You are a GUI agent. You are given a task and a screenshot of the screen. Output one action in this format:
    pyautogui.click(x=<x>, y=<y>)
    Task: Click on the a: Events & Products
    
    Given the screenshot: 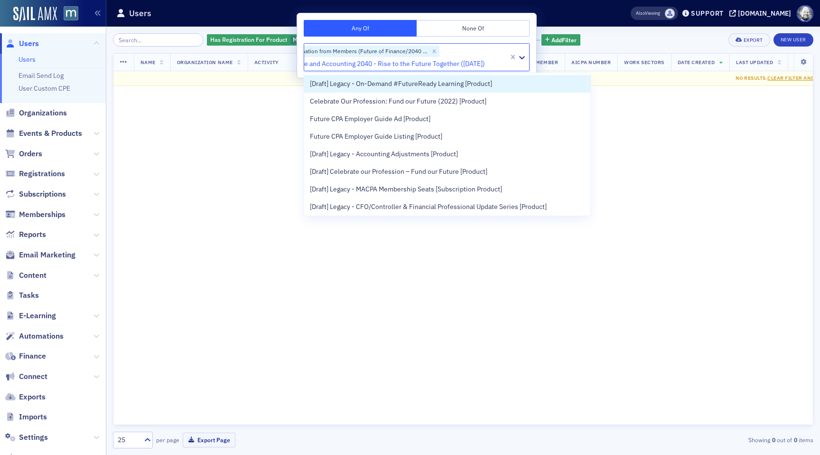 What is the action you would take?
    pyautogui.click(x=44, y=133)
    